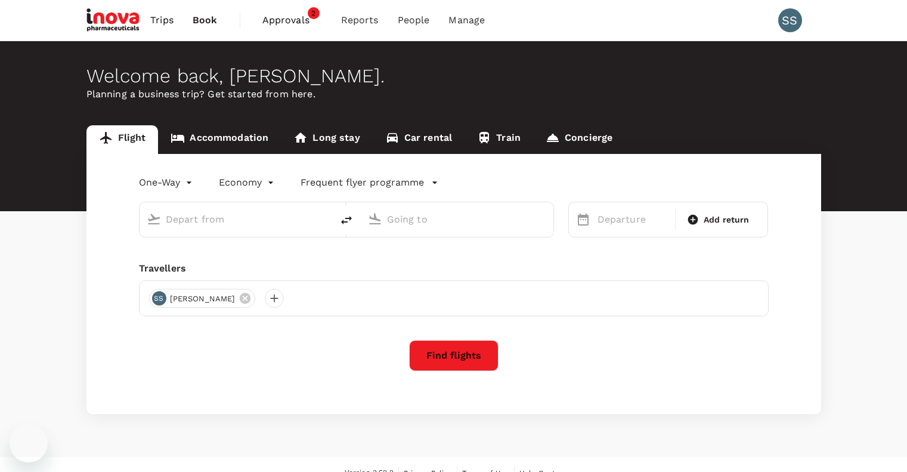 Image resolution: width=907 pixels, height=472 pixels. I want to click on span: Add return, so click(726, 219).